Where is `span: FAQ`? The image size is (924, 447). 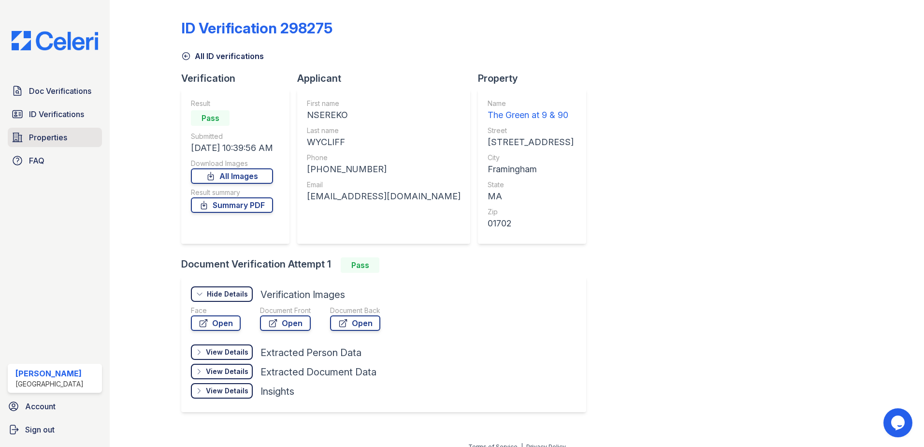 span: FAQ is located at coordinates (37, 161).